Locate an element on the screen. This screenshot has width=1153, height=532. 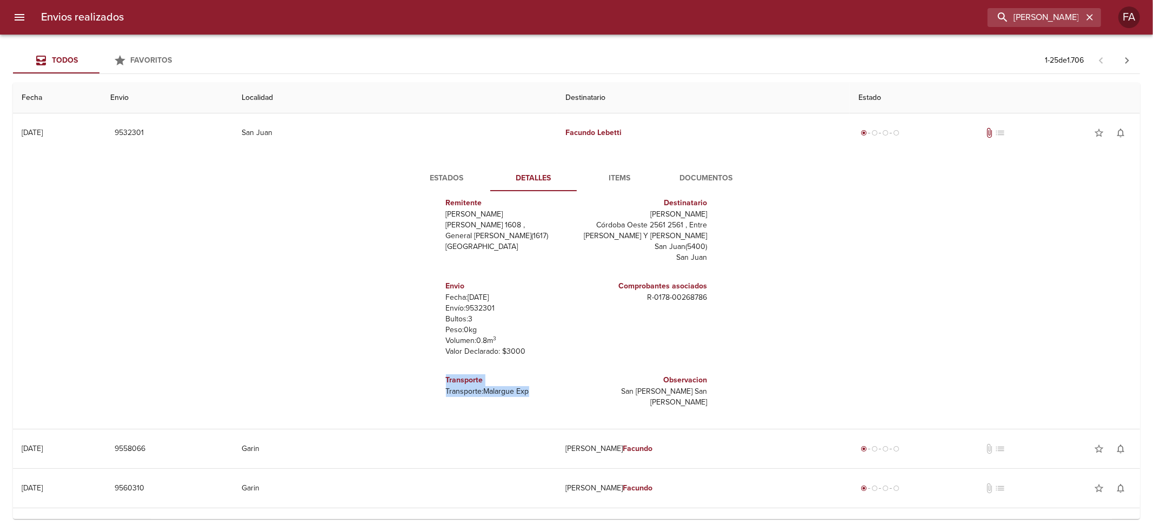
button: menu is located at coordinates (19, 17).